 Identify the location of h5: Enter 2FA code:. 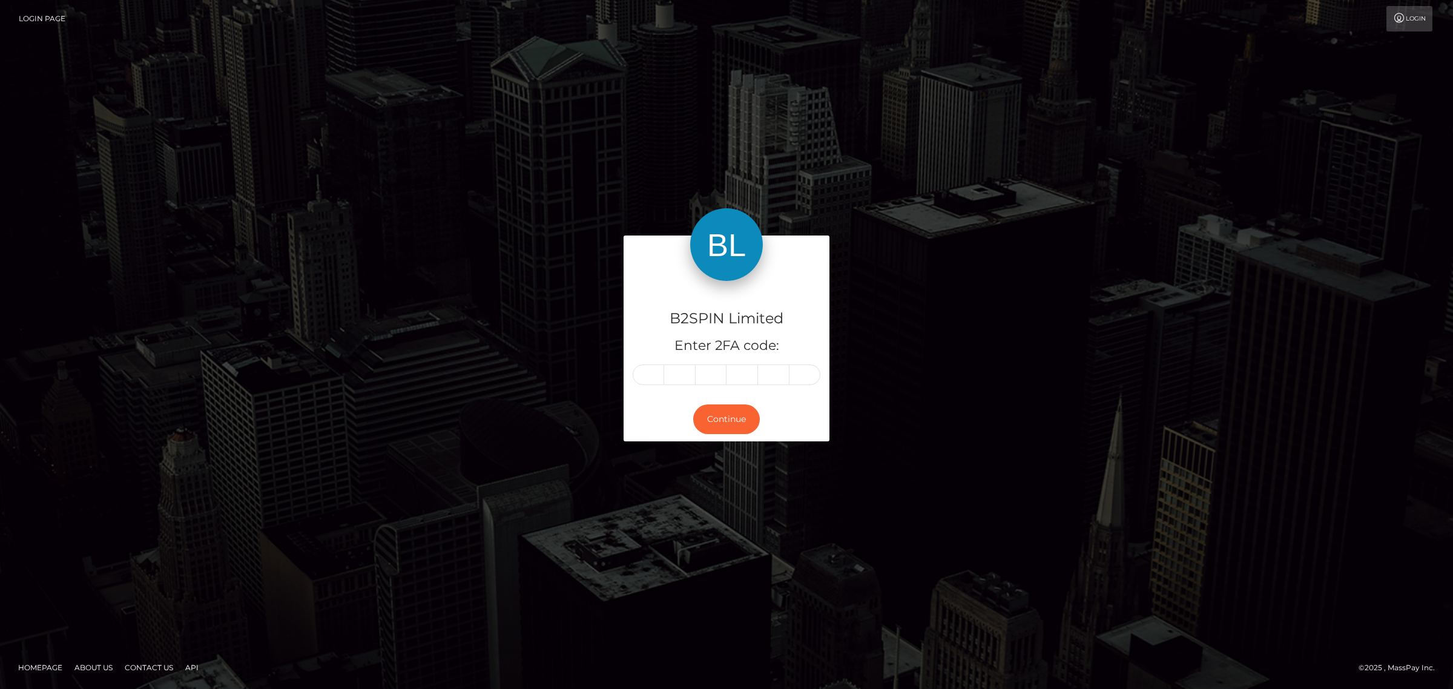
(726, 346).